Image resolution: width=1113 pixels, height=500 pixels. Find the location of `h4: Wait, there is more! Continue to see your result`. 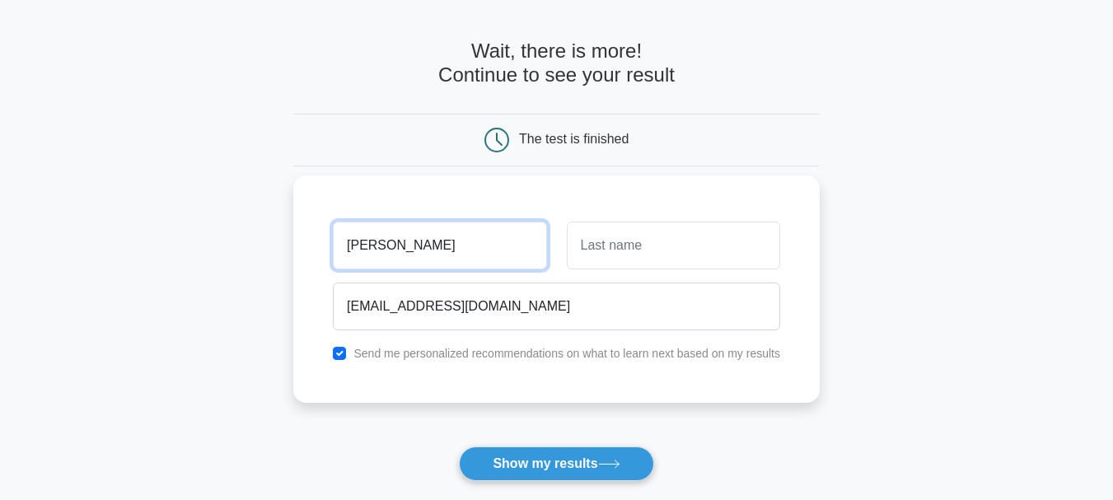

h4: Wait, there is more! Continue to see your result is located at coordinates (556, 63).